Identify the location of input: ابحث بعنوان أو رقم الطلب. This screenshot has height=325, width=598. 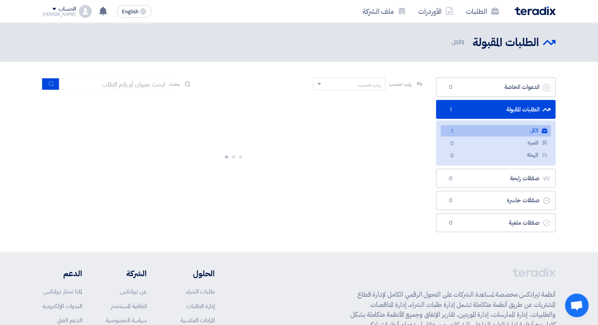
(114, 84).